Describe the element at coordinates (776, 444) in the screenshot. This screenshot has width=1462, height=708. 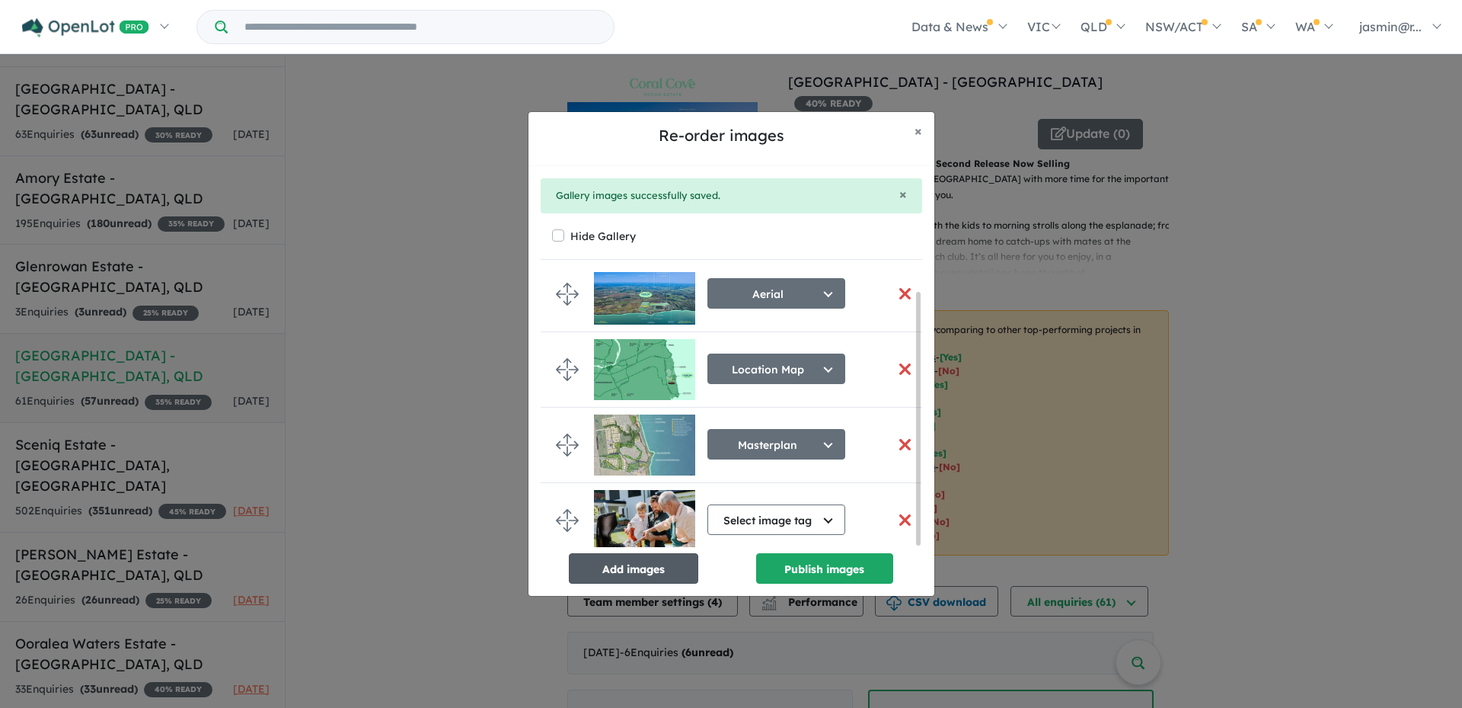
I see `button: Masterplan` at that location.